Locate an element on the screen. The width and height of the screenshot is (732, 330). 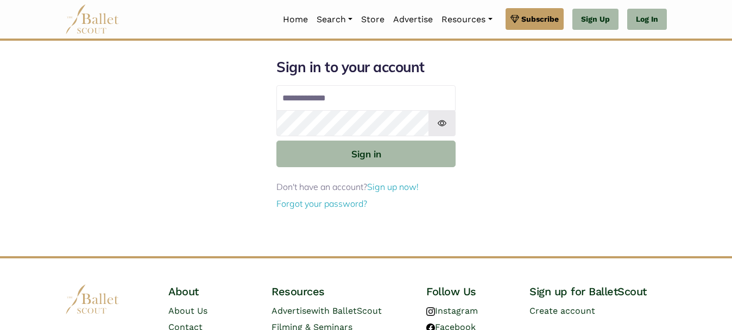
a: Advertisewith BalletScout is located at coordinates (326, 310).